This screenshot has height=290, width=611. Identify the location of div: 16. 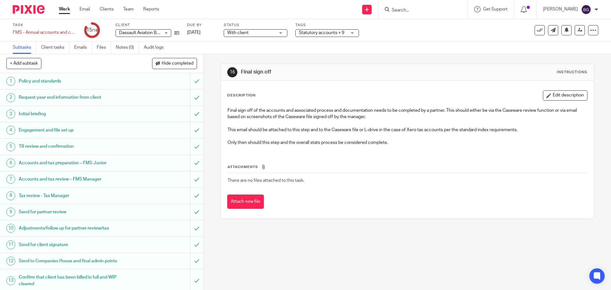
(232, 72).